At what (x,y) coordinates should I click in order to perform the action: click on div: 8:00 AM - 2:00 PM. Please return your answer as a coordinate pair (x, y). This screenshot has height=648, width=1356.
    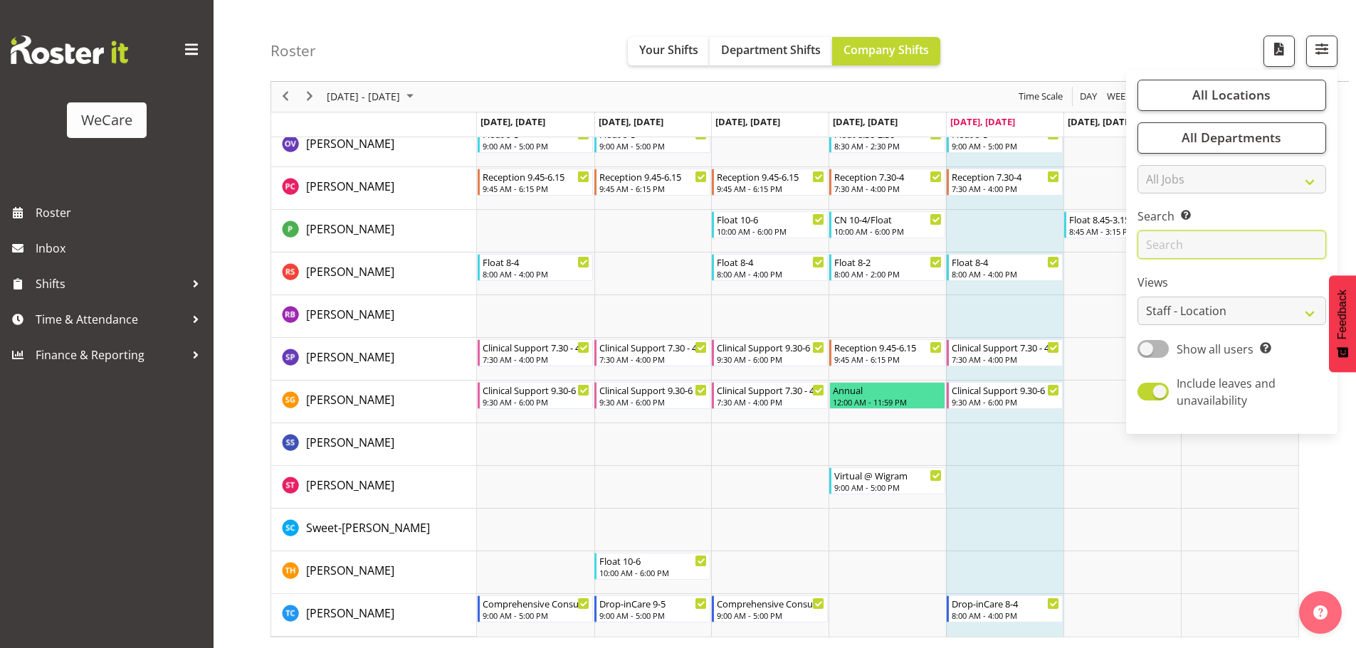
    Looking at the image, I should click on (888, 274).